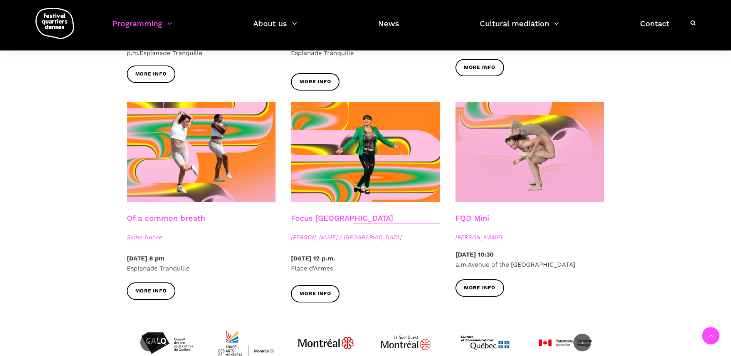 The image size is (731, 356). Describe the element at coordinates (166, 218) in the screenshot. I see `a: Of a common breath` at that location.